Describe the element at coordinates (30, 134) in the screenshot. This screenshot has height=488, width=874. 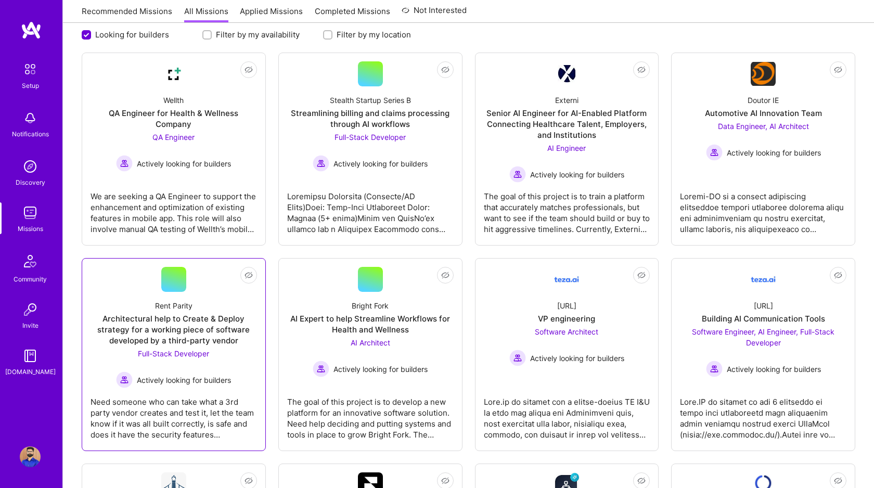
I see `div: Notifications` at that location.